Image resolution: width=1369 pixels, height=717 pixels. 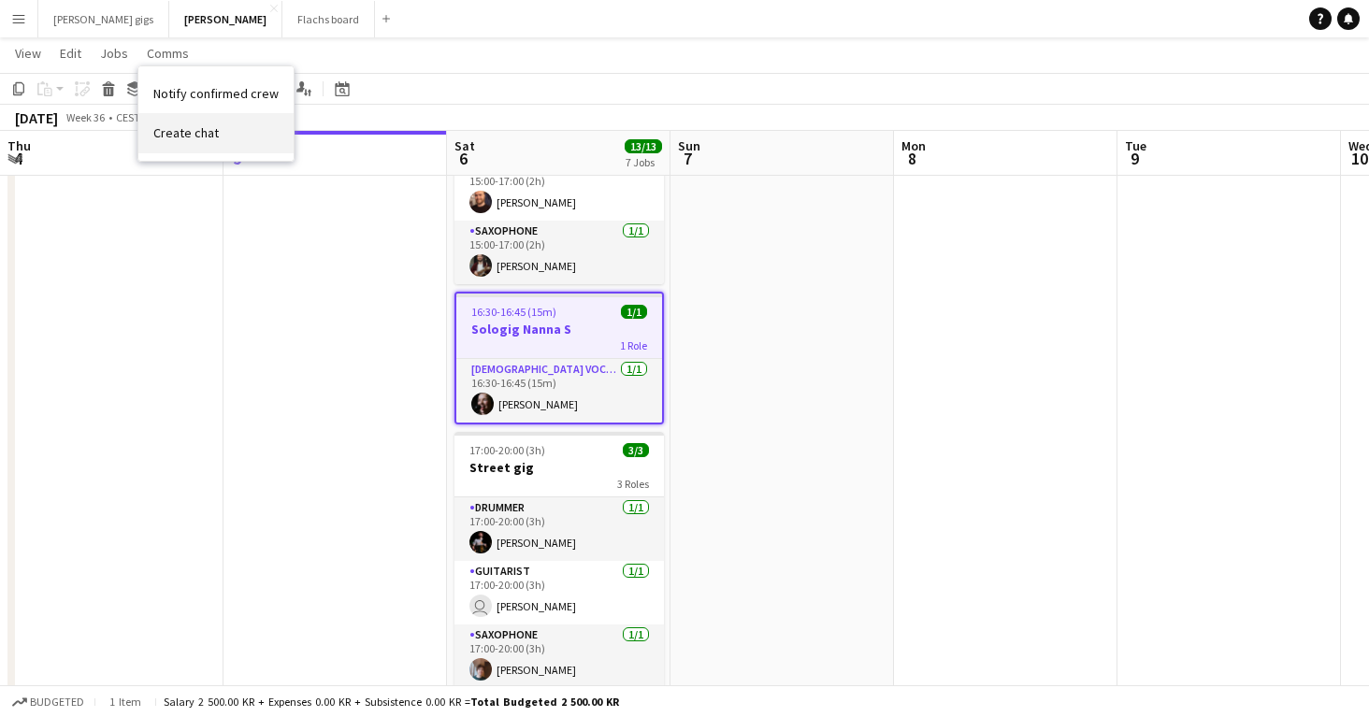 I want to click on span: Sat, so click(x=465, y=146).